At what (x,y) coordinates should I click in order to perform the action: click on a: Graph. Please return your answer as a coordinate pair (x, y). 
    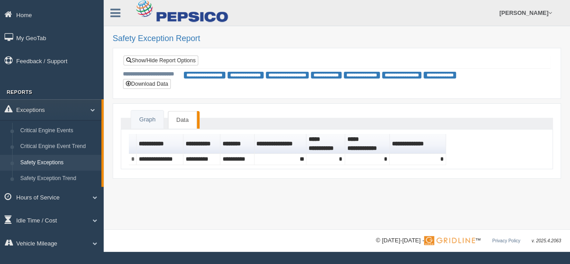
    Looking at the image, I should click on (147, 119).